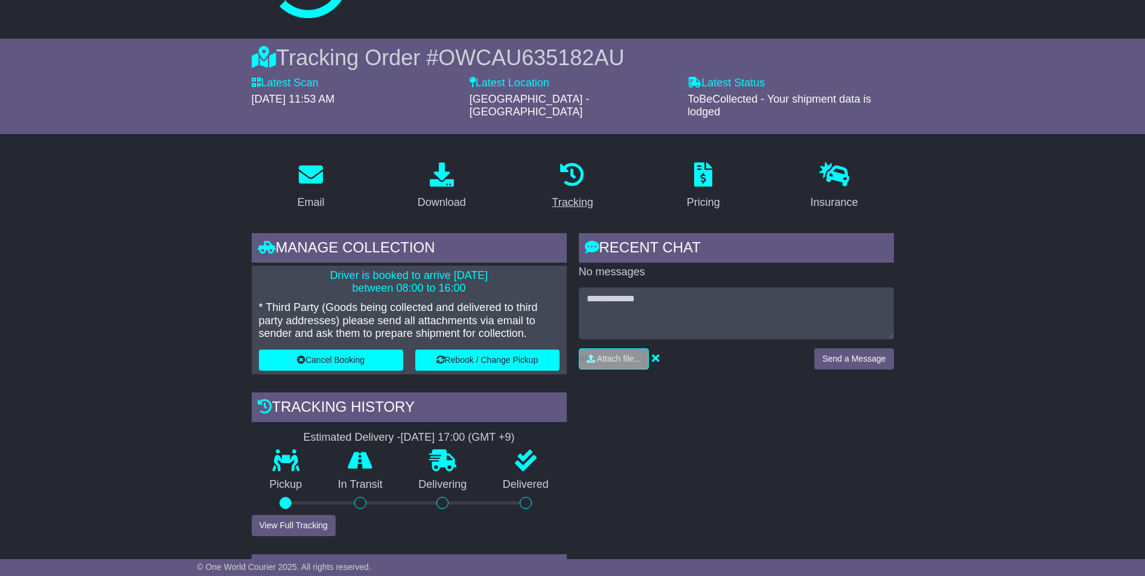  What do you see at coordinates (286, 485) in the screenshot?
I see `p: Pickup` at bounding box center [286, 485].